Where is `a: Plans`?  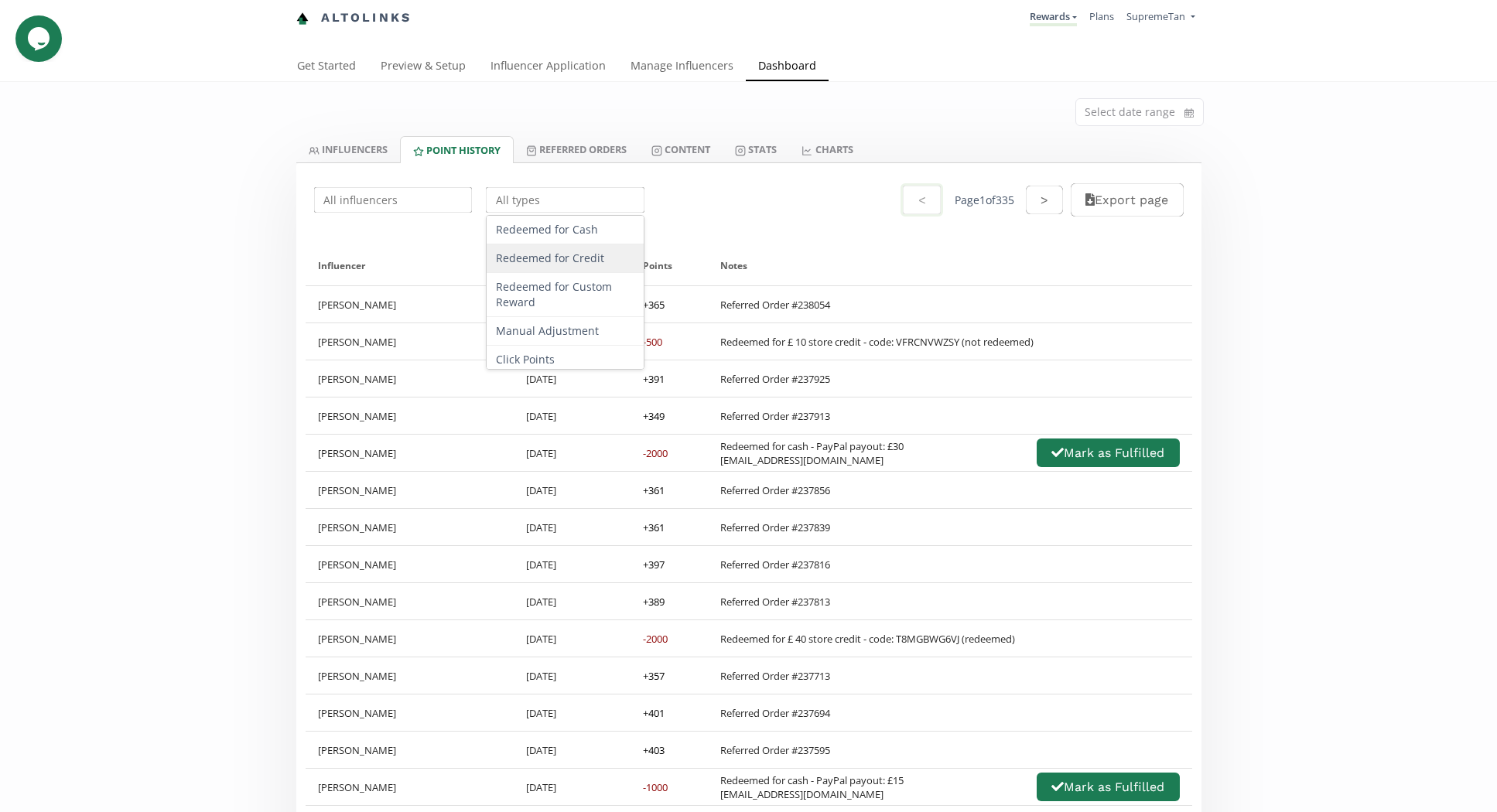
a: Plans is located at coordinates (1101, 16).